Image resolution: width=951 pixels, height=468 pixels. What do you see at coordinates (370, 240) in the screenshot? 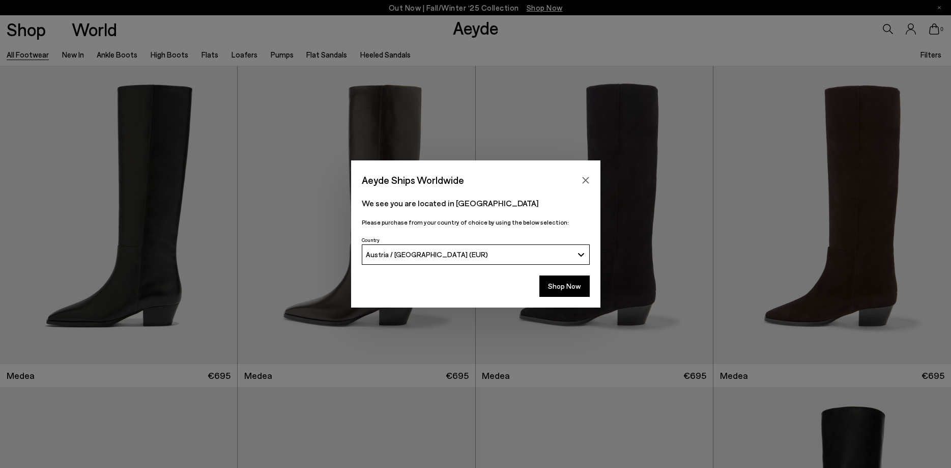
I see `span: Country` at bounding box center [370, 240].